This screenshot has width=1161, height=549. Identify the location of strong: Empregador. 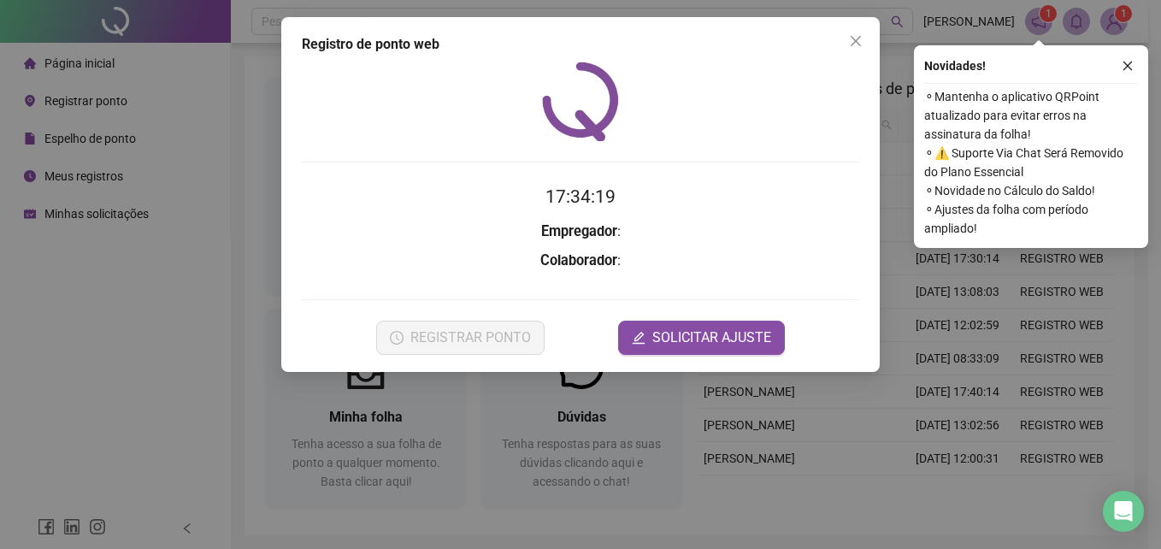
(579, 231).